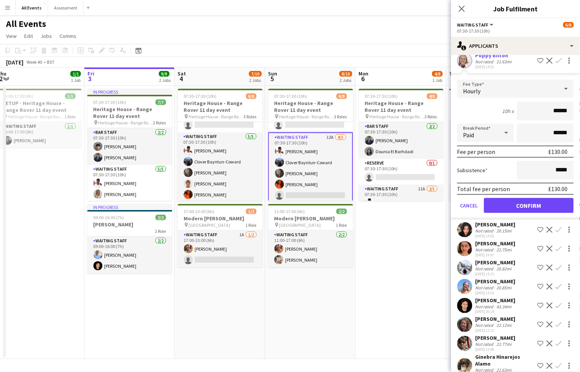 The height and width of the screenshot is (372, 580). Describe the element at coordinates (402, 145) in the screenshot. I see `app-job-card: 07:30-17:30 (10h)4/8Heritage House - Range Rover 11 day event Heritage House - Range Rover 11 day...` at that location.